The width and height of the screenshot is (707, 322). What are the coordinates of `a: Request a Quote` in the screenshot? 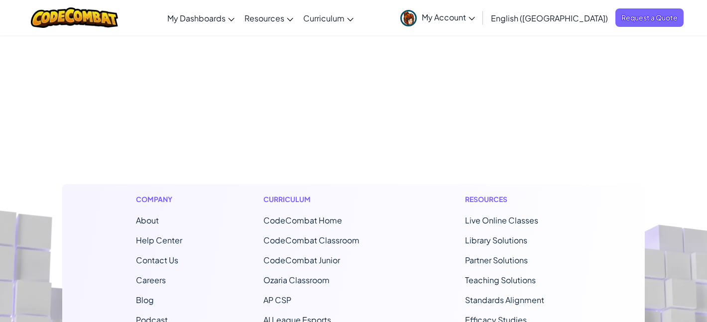 It's located at (650, 17).